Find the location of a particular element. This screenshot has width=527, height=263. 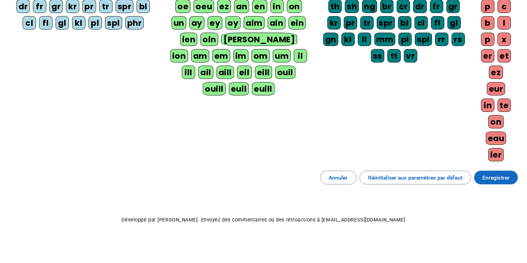

div: ill is located at coordinates (188, 72).